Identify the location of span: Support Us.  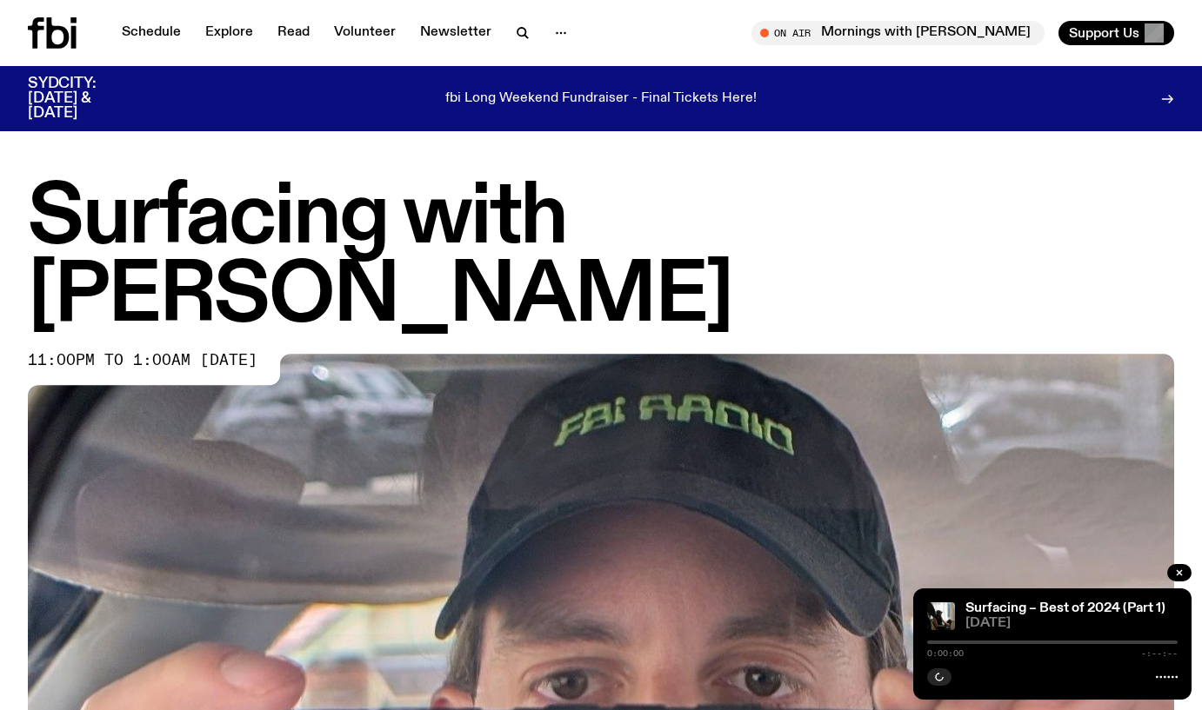
(1104, 33).